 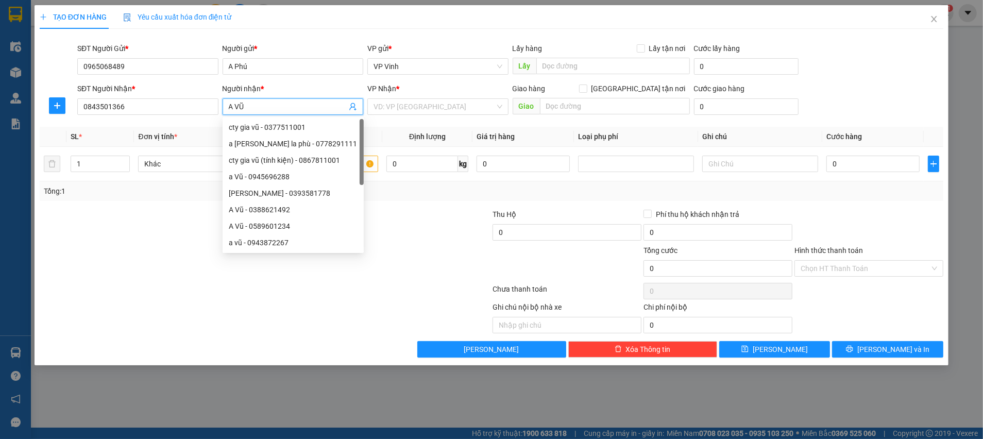 What do you see at coordinates (75, 137) in the screenshot?
I see `span: SL` at bounding box center [75, 137].